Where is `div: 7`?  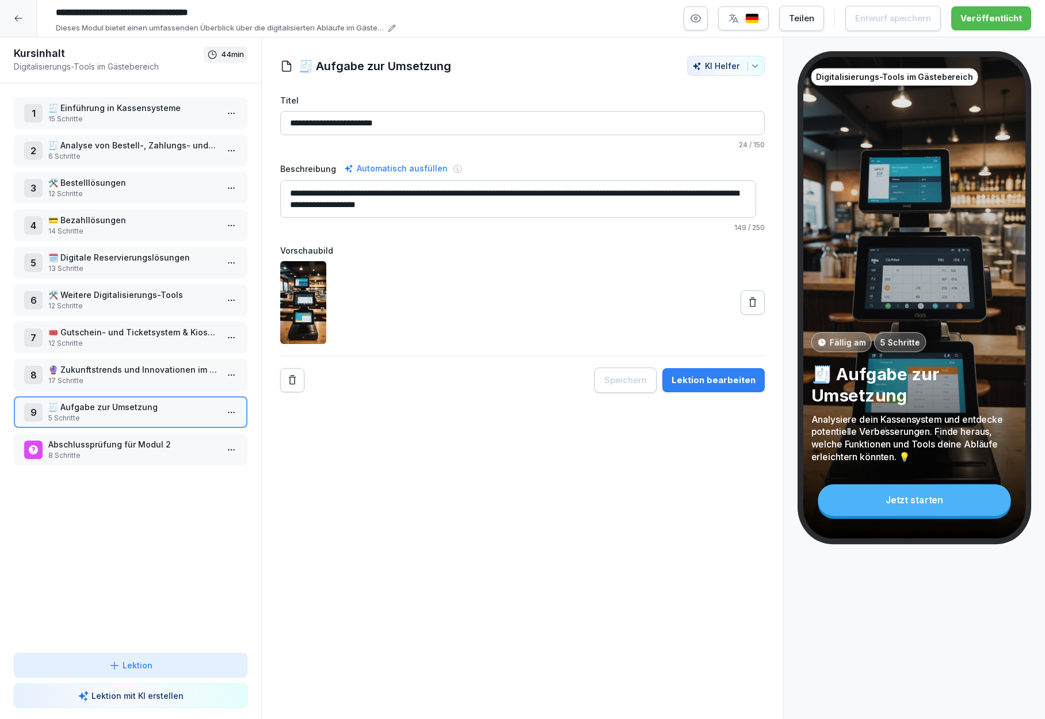 div: 7 is located at coordinates (33, 338).